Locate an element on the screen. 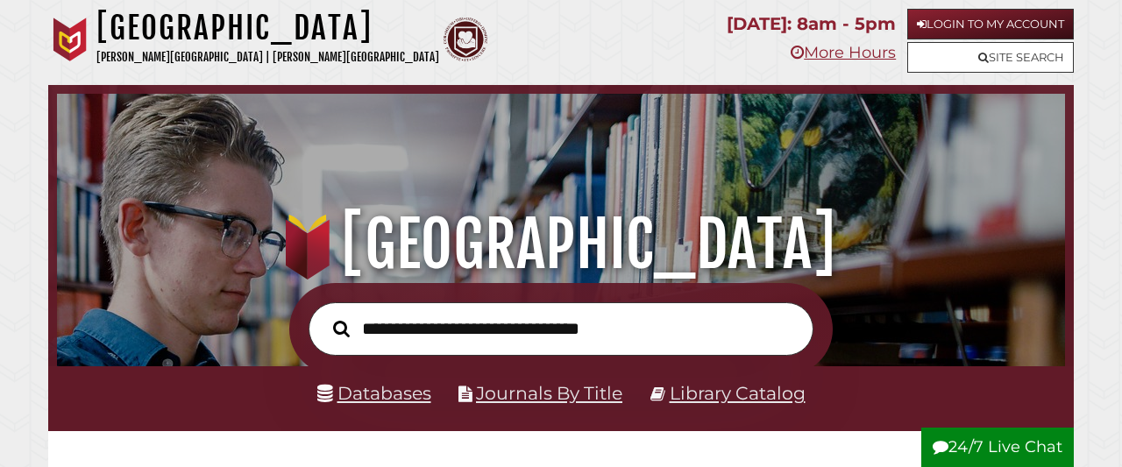 The height and width of the screenshot is (467, 1122). a: Site Search is located at coordinates (990, 57).